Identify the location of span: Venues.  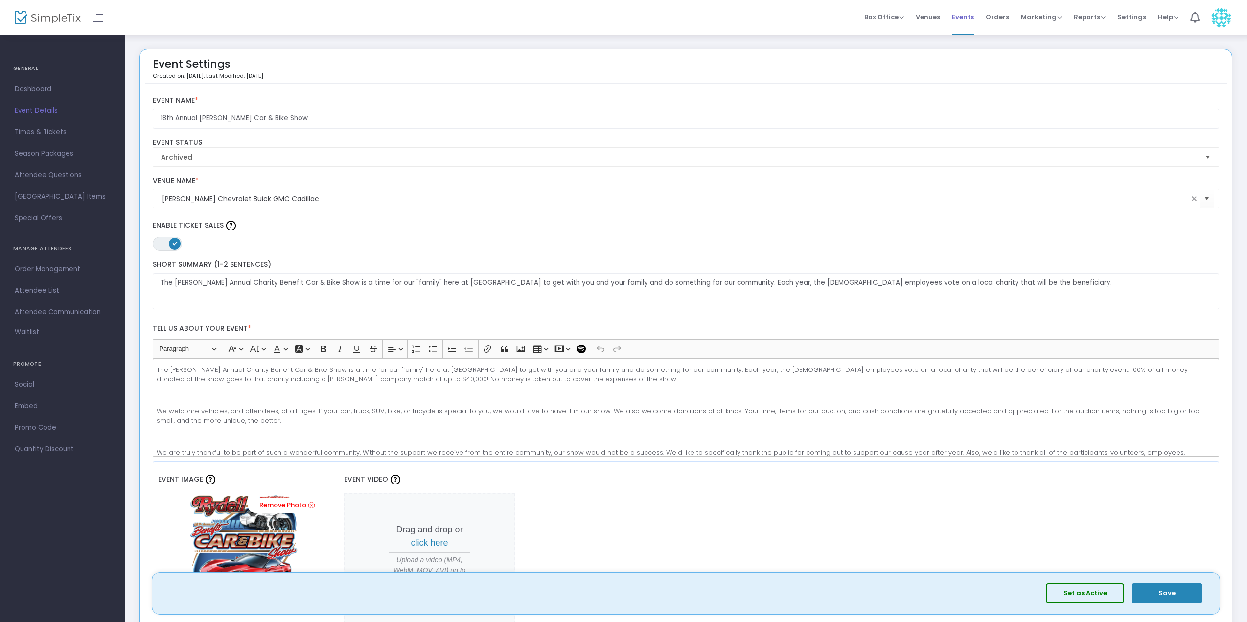
(928, 17).